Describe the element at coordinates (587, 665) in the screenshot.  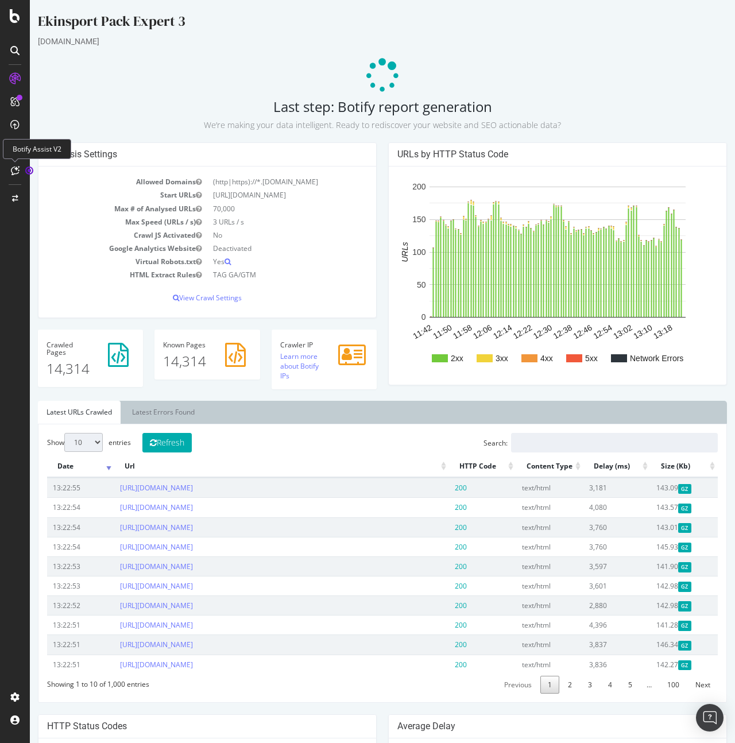
I see `td: 3,836` at that location.